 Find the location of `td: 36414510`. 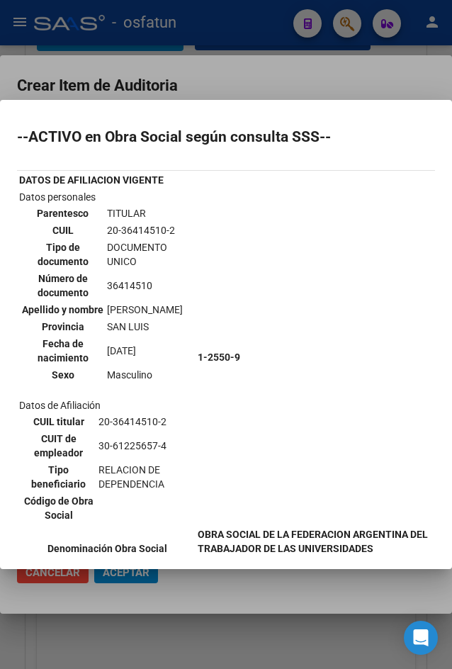

td: 36414510 is located at coordinates (149, 286).